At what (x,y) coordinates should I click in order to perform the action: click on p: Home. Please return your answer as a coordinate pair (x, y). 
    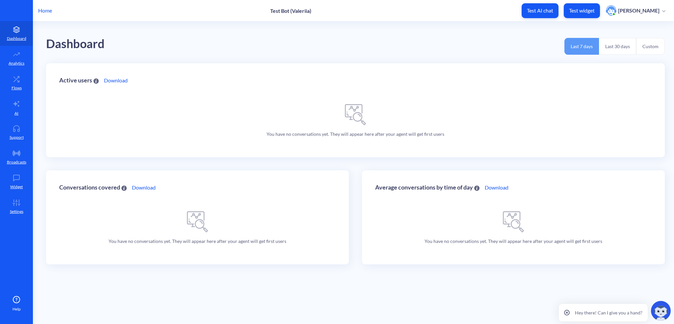
    Looking at the image, I should click on (45, 11).